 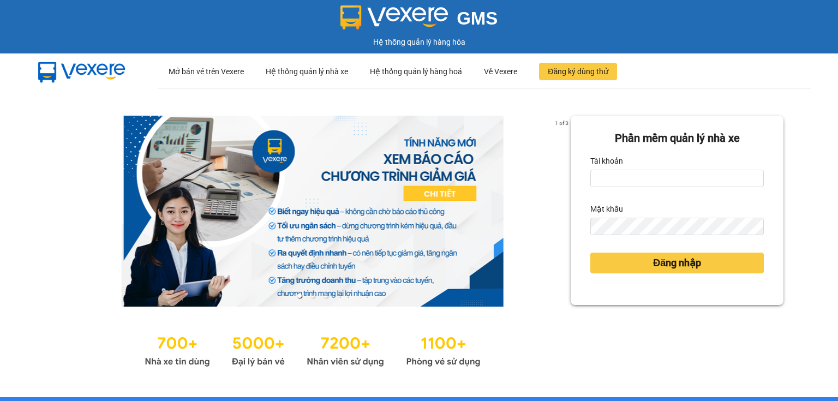 I want to click on input: Mật khẩu, so click(x=677, y=226).